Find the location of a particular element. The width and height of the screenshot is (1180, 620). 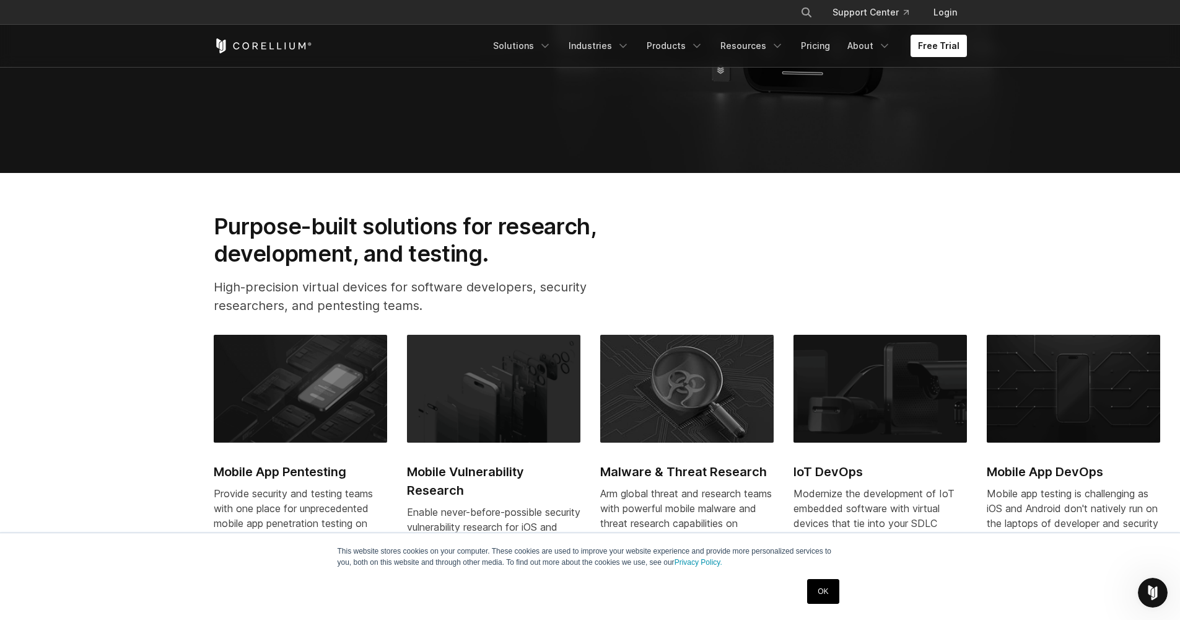

h2: Mobile Vulnerability Research is located at coordinates (494, 481).